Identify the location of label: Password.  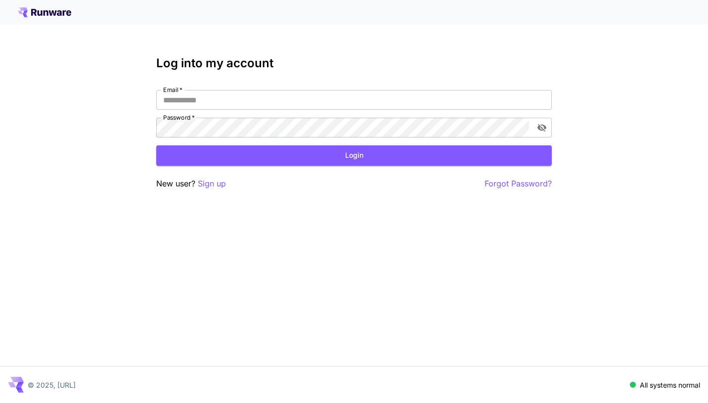
(179, 117).